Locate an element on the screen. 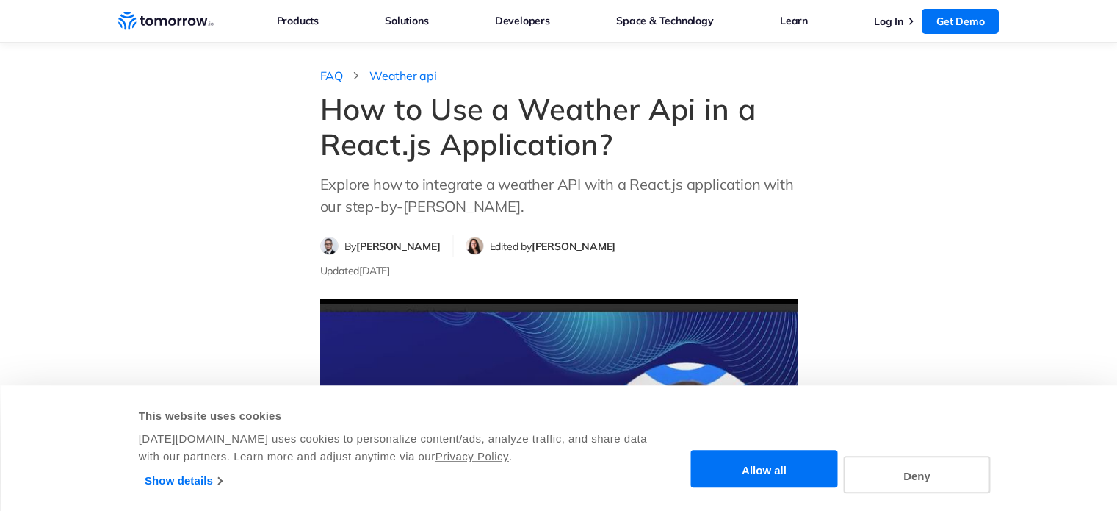 This screenshot has width=1117, height=511. button: Deny is located at coordinates (918, 474).